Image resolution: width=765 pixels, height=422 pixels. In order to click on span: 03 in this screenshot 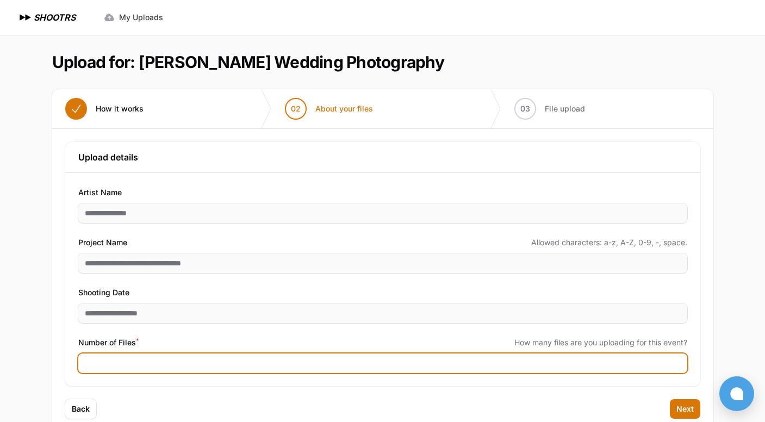, I will do `click(525, 109)`.